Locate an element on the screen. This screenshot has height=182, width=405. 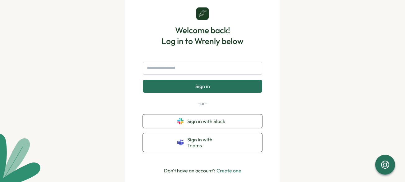
span: Sign in with Teams is located at coordinates (207, 142).